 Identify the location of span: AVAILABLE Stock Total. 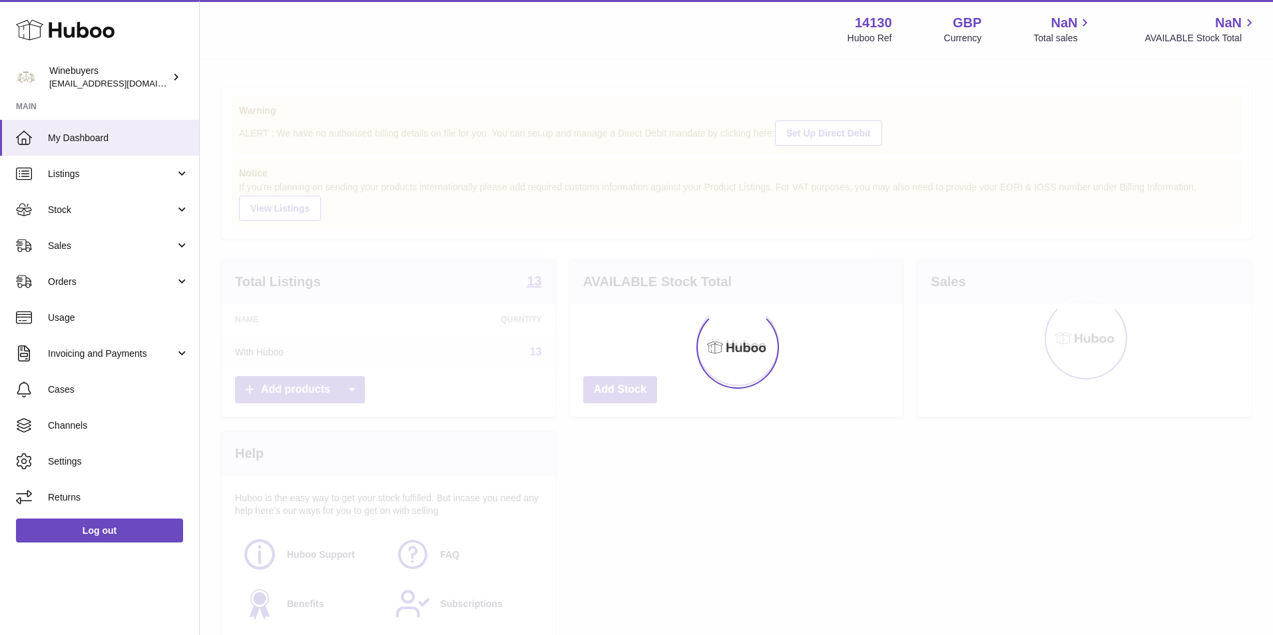
(1200, 38).